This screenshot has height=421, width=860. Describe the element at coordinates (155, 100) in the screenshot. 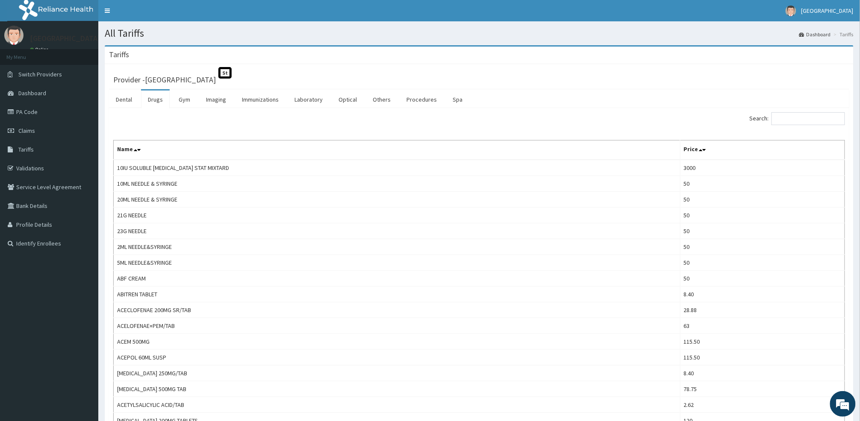

I see `a: Drugs` at that location.